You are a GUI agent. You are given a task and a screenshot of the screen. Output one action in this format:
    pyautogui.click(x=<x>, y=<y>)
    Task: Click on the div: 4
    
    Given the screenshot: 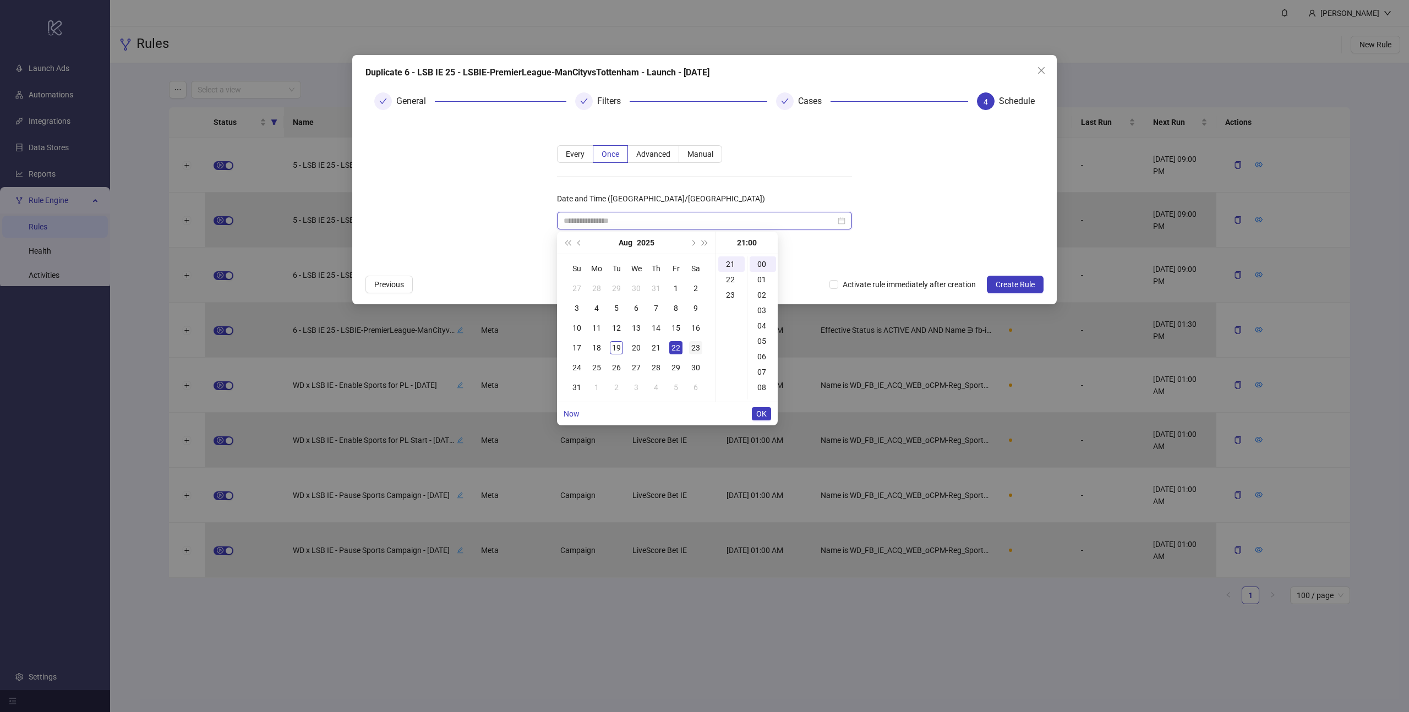 What is the action you would take?
    pyautogui.click(x=597, y=308)
    